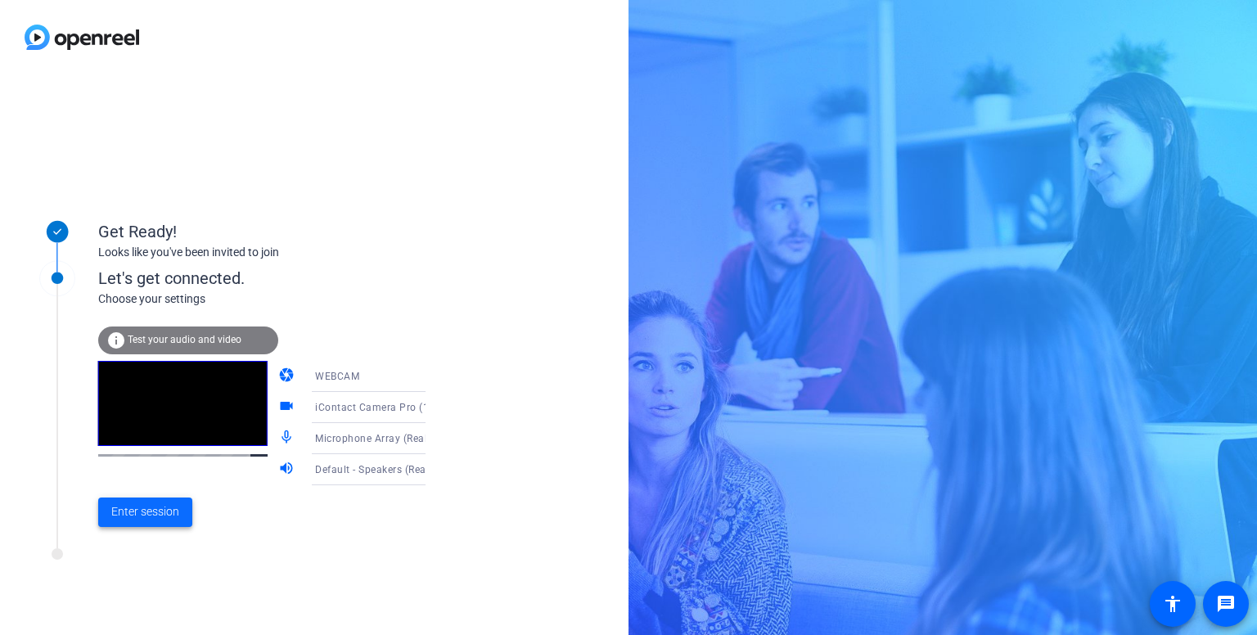 The width and height of the screenshot is (1257, 635). Describe the element at coordinates (288, 470) in the screenshot. I see `mat-icon: volume_up` at that location.